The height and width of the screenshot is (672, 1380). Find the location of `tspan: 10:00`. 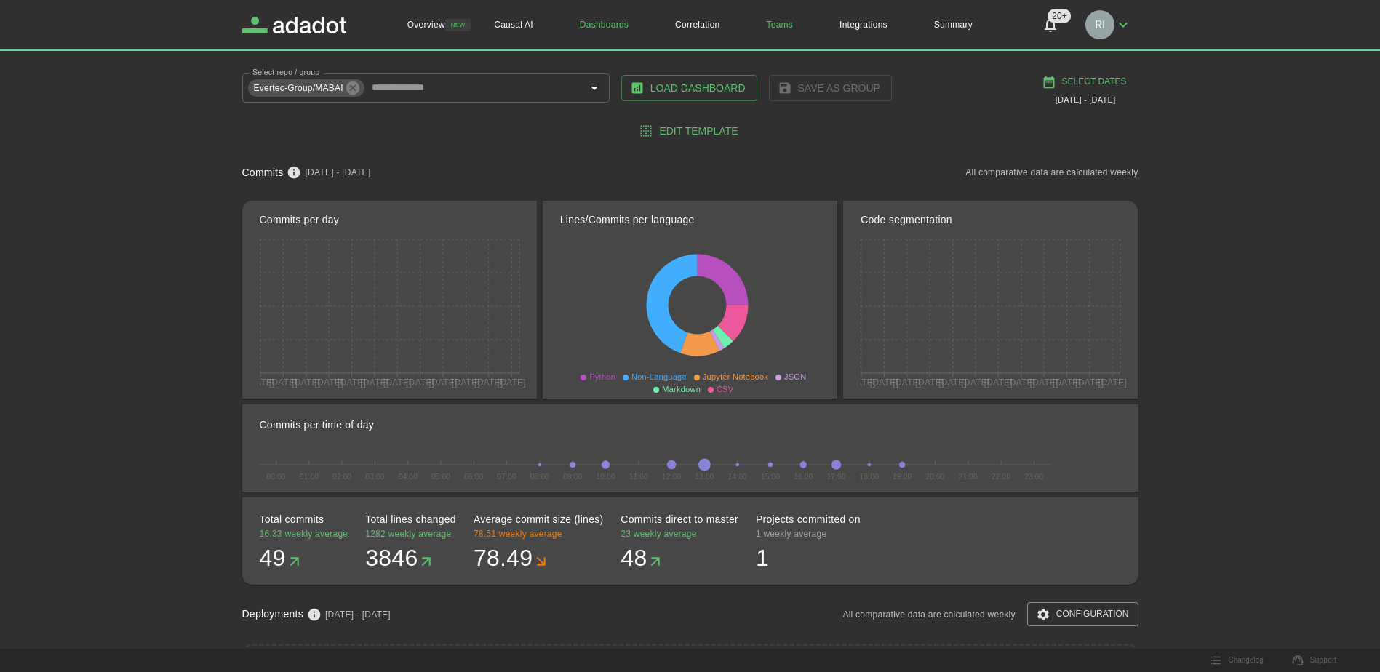

tspan: 10:00 is located at coordinates (605, 476).